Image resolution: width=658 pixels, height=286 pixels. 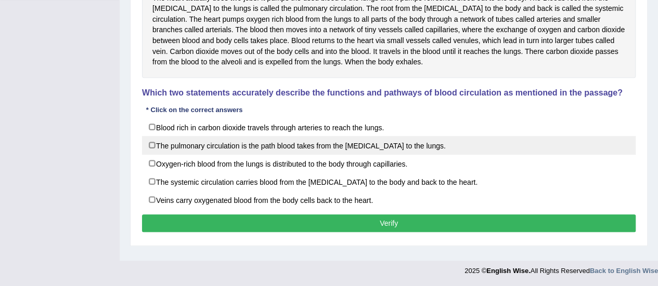 I want to click on a: Back to English Wise, so click(x=623, y=271).